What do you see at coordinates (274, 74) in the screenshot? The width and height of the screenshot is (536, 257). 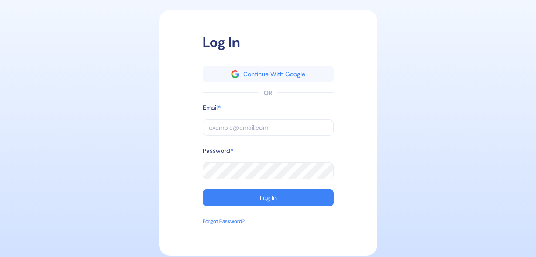 I see `div: Continue With Google` at bounding box center [274, 74].